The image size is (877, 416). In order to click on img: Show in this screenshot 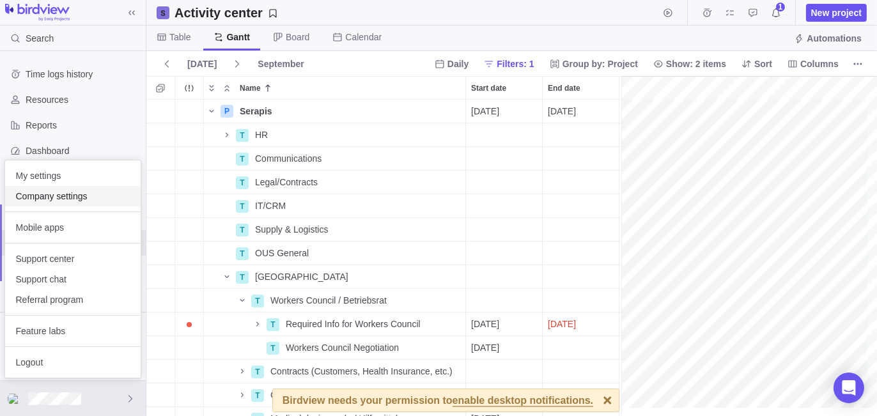, I will do `click(15, 399)`.